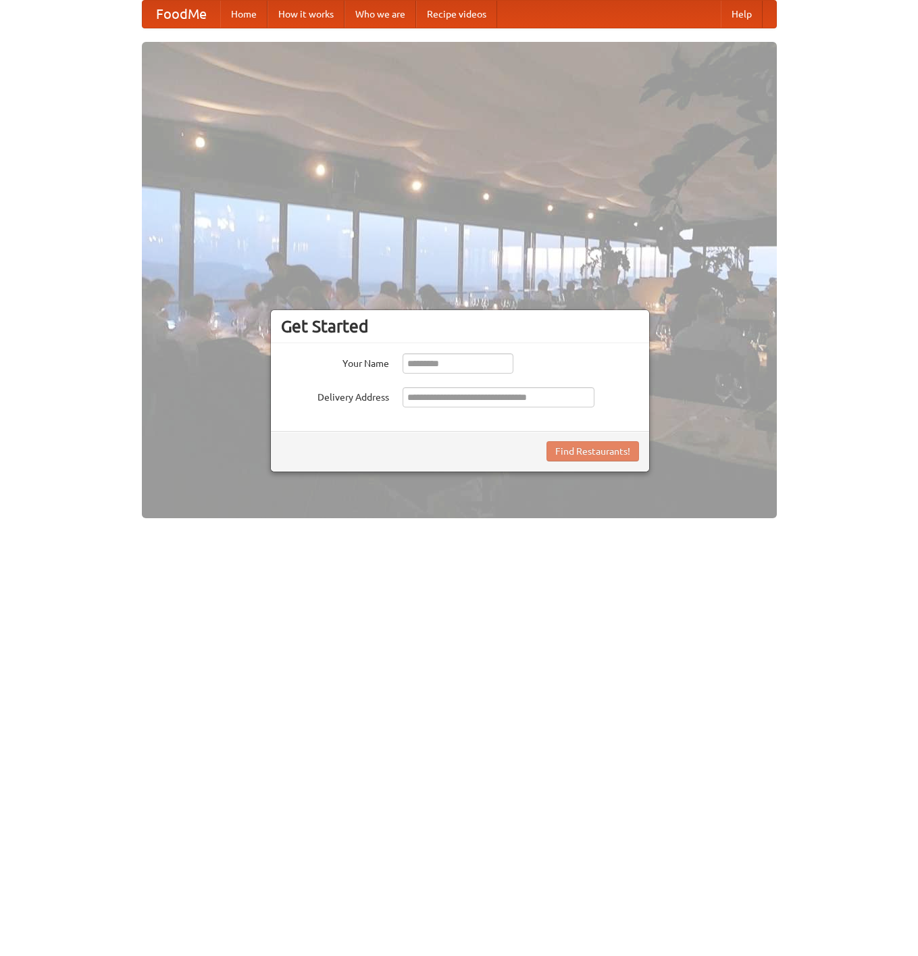 This screenshot has height=956, width=918. What do you see at coordinates (457, 14) in the screenshot?
I see `a: Recipe videos` at bounding box center [457, 14].